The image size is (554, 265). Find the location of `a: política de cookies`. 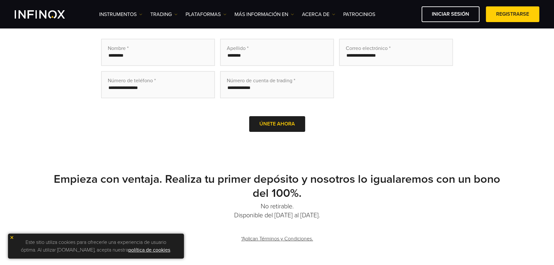

a: política de cookies is located at coordinates (149, 250).